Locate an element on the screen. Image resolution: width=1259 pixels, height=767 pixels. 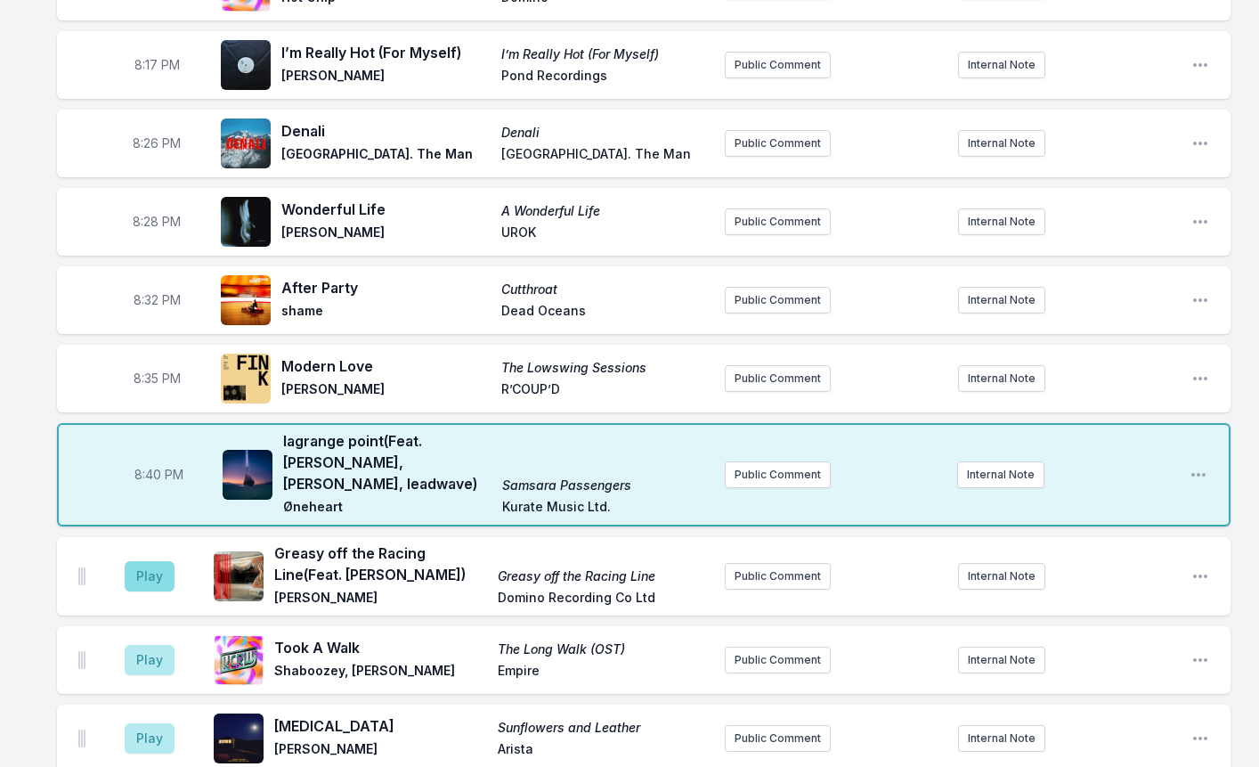
img: The Long Walk (OST) is located at coordinates (239, 660).